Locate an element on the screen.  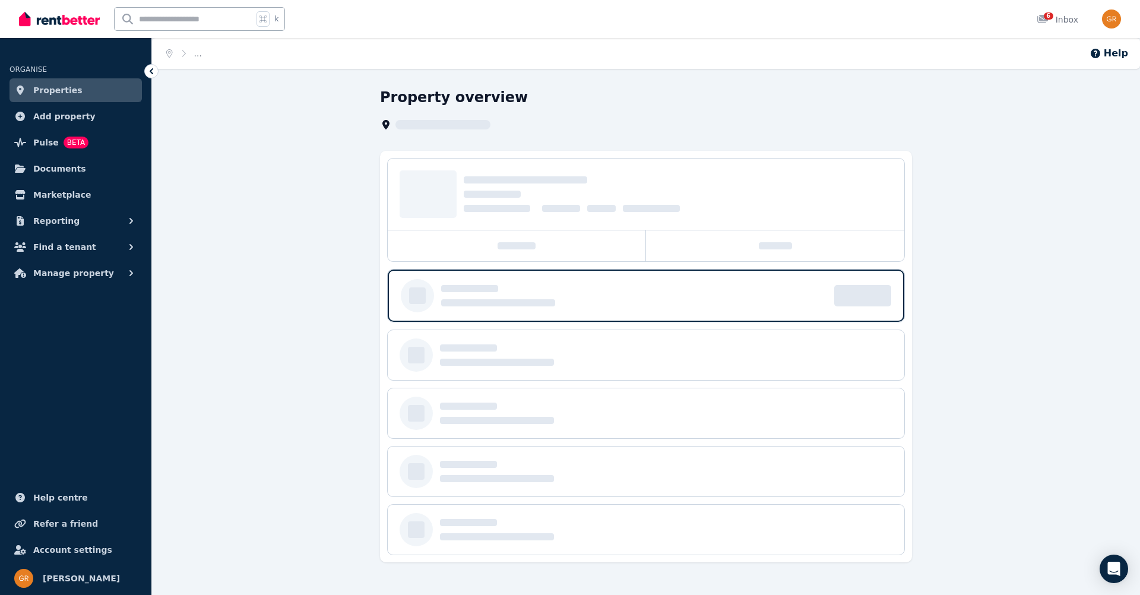
div: Inbox is located at coordinates (1057, 20).